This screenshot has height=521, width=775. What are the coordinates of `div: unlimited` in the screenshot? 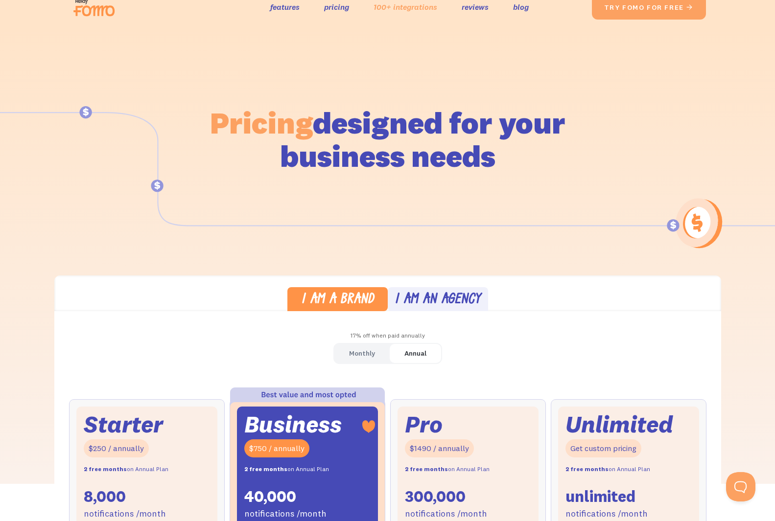 It's located at (600, 497).